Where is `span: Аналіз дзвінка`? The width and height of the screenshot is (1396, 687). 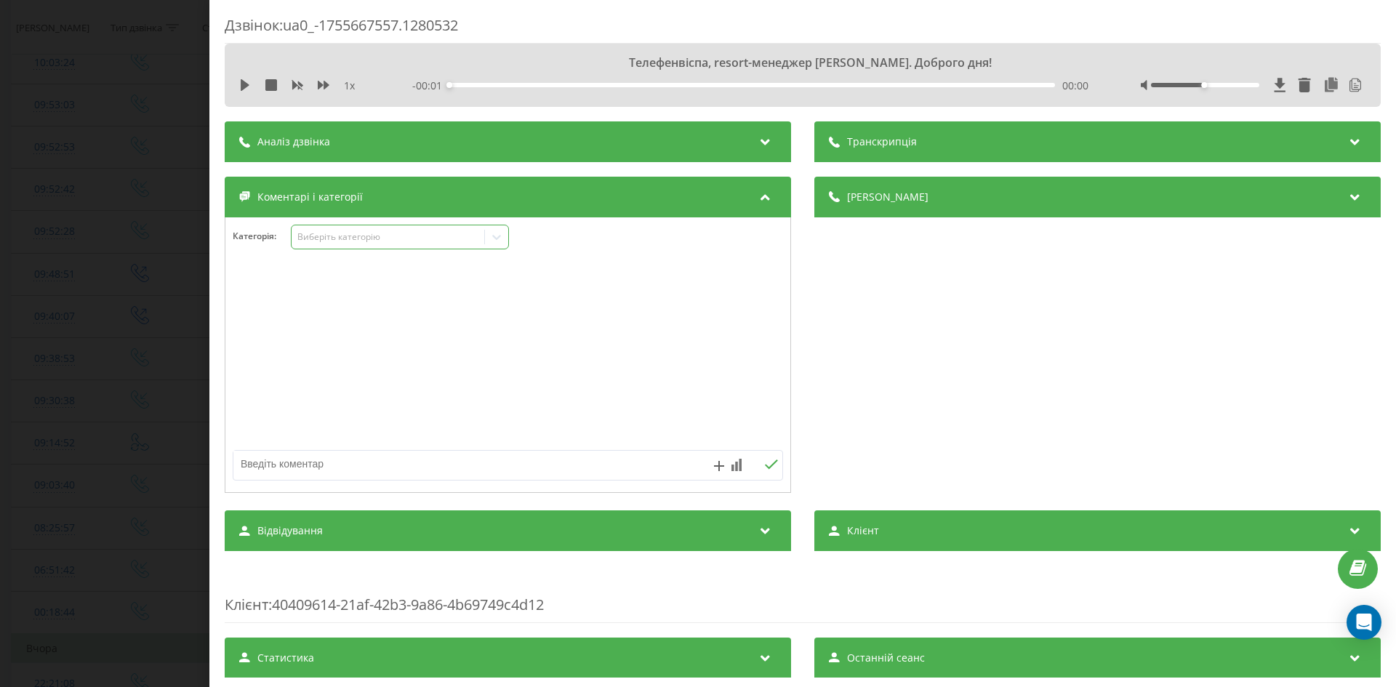 span: Аналіз дзвінка is located at coordinates (294, 142).